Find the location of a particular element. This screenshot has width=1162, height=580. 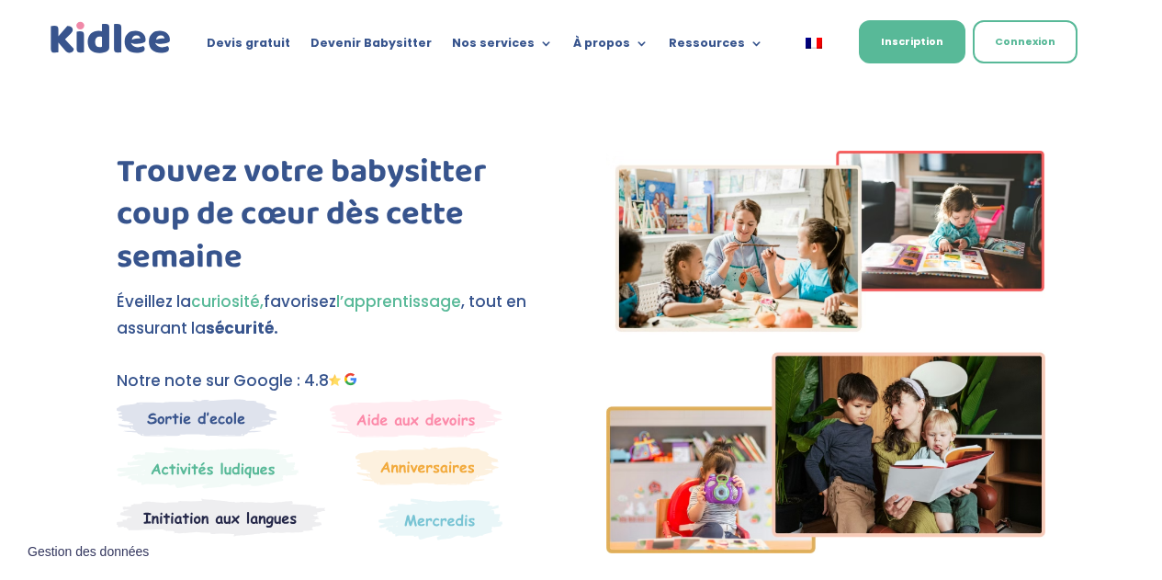

img: Anniversaire is located at coordinates (427, 466).